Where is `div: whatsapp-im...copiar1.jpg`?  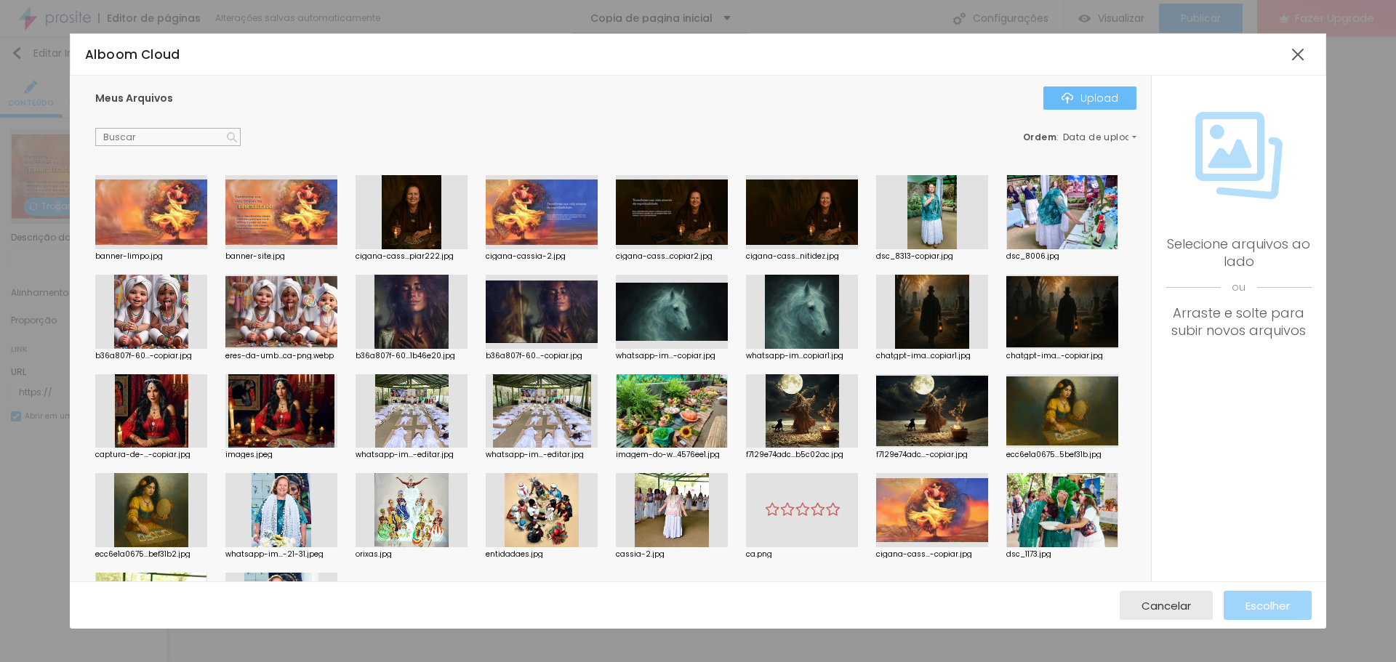
div: whatsapp-im...copiar1.jpg is located at coordinates (802, 356).